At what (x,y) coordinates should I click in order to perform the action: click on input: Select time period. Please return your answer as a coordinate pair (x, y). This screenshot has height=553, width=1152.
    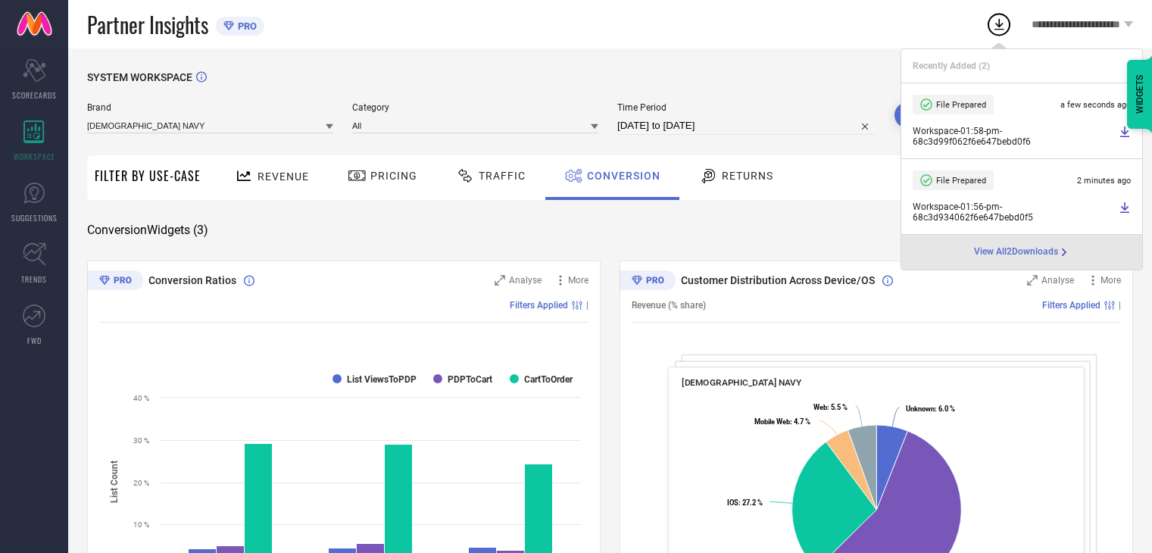
    Looking at the image, I should click on (746, 126).